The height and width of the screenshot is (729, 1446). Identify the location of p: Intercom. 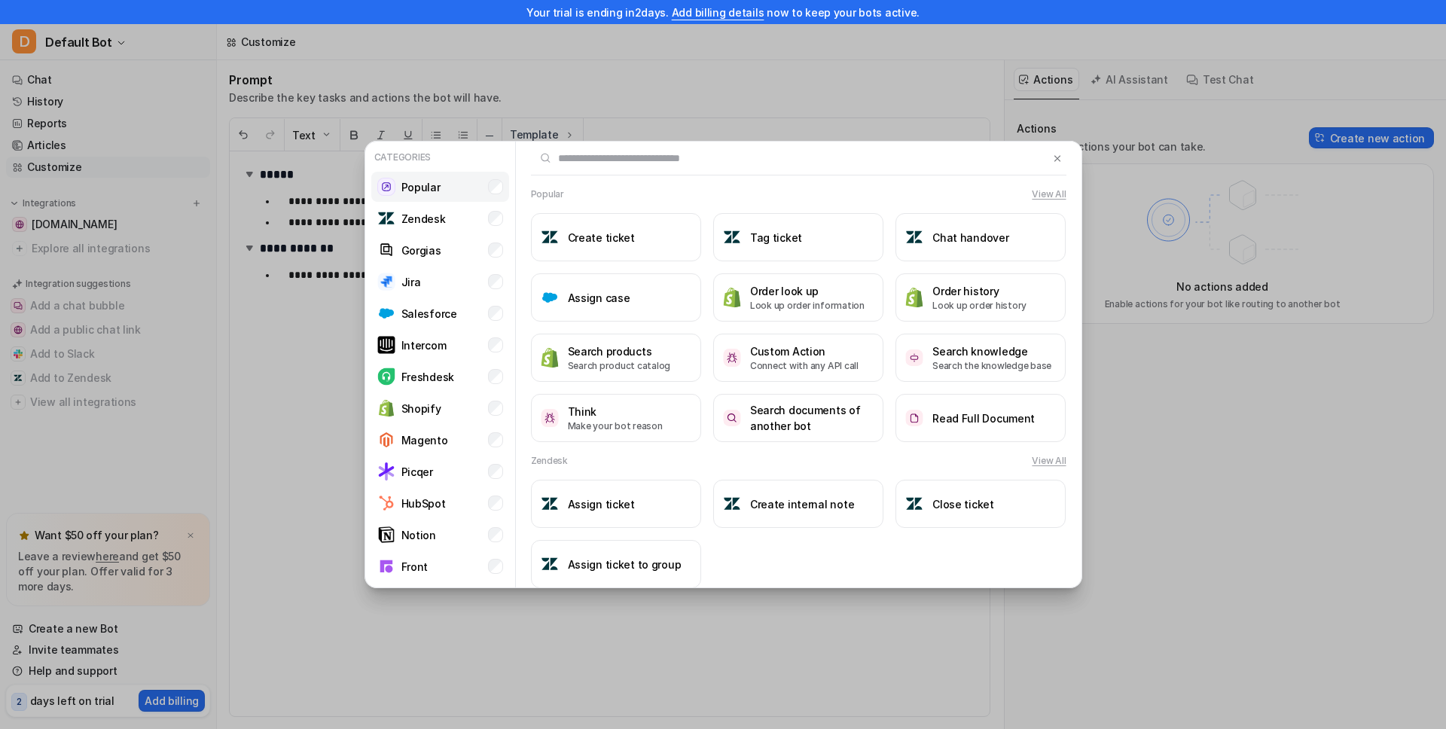
(424, 345).